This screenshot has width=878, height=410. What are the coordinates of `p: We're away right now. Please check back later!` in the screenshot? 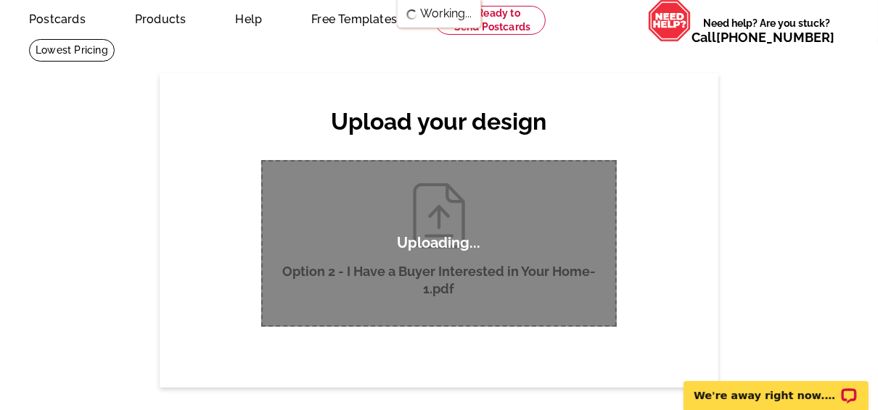 It's located at (92, 31).